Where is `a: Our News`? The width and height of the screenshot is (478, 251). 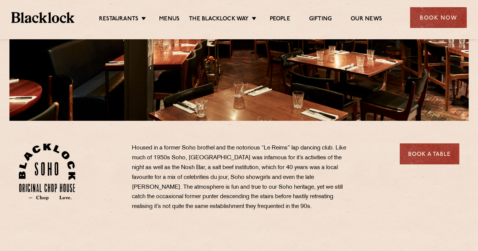 a: Our News is located at coordinates (366, 20).